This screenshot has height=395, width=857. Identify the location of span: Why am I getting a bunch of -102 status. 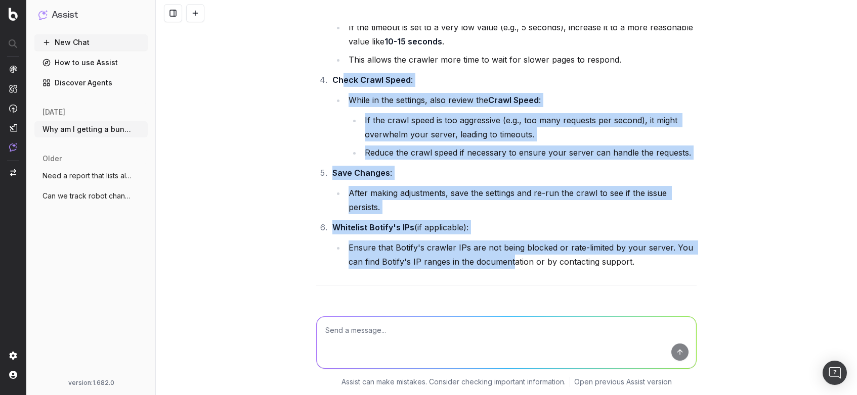
(87, 129).